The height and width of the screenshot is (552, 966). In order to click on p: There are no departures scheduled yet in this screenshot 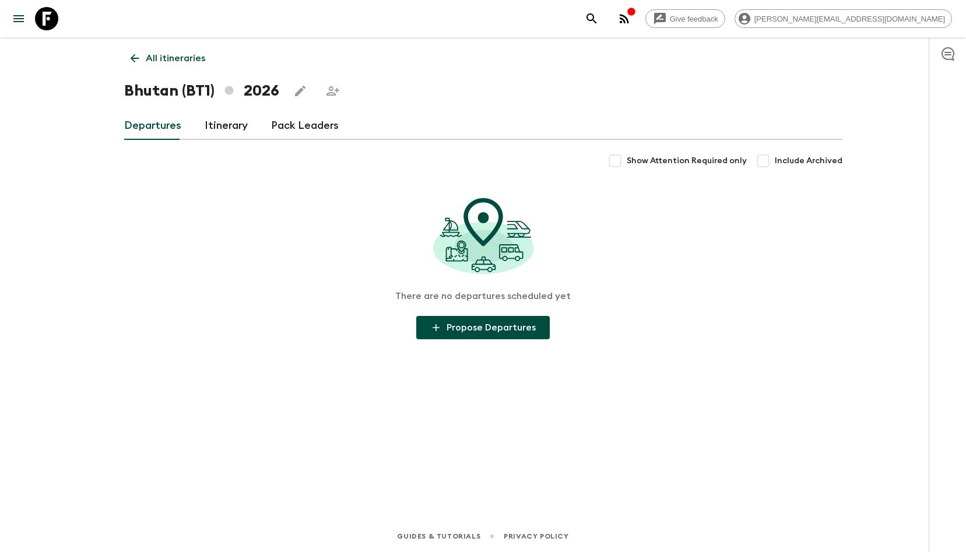, I will do `click(483, 296)`.